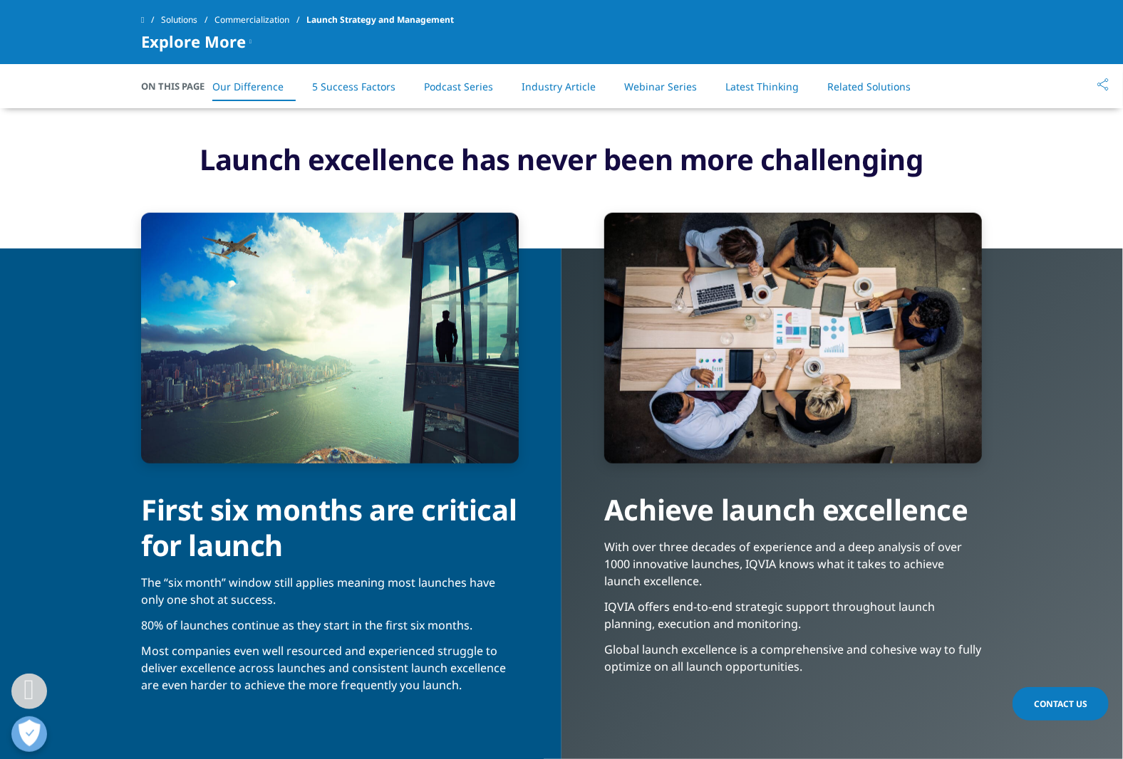 This screenshot has width=1123, height=759. Describe the element at coordinates (458, 86) in the screenshot. I see `a: Podcast Series` at that location.